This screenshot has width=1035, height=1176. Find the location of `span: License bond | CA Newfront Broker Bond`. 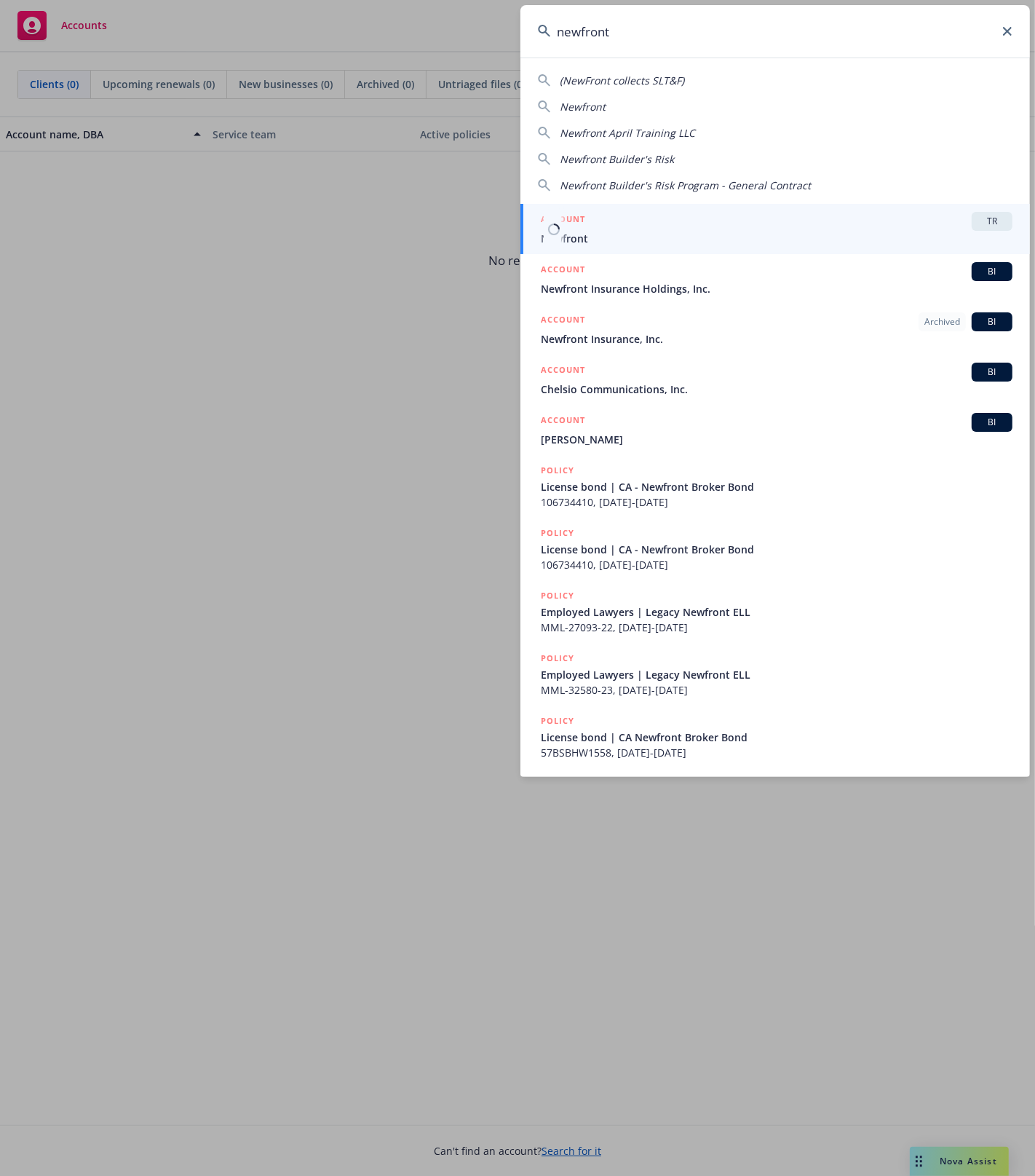

span: License bond | CA Newfront Broker Bond is located at coordinates (777, 737).